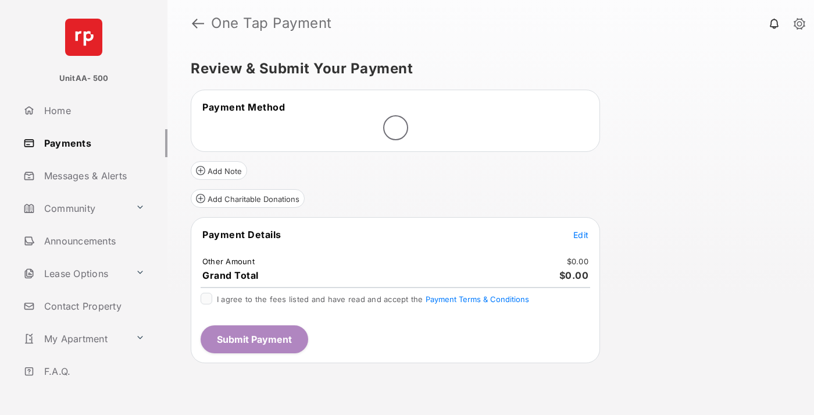 The height and width of the screenshot is (415, 814). What do you see at coordinates (84, 79) in the screenshot?
I see `p: UnitAA- 500` at bounding box center [84, 79].